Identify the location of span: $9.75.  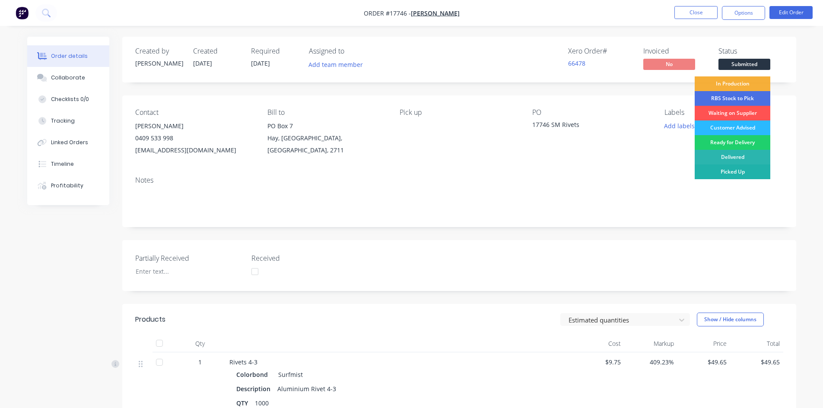
(598, 362).